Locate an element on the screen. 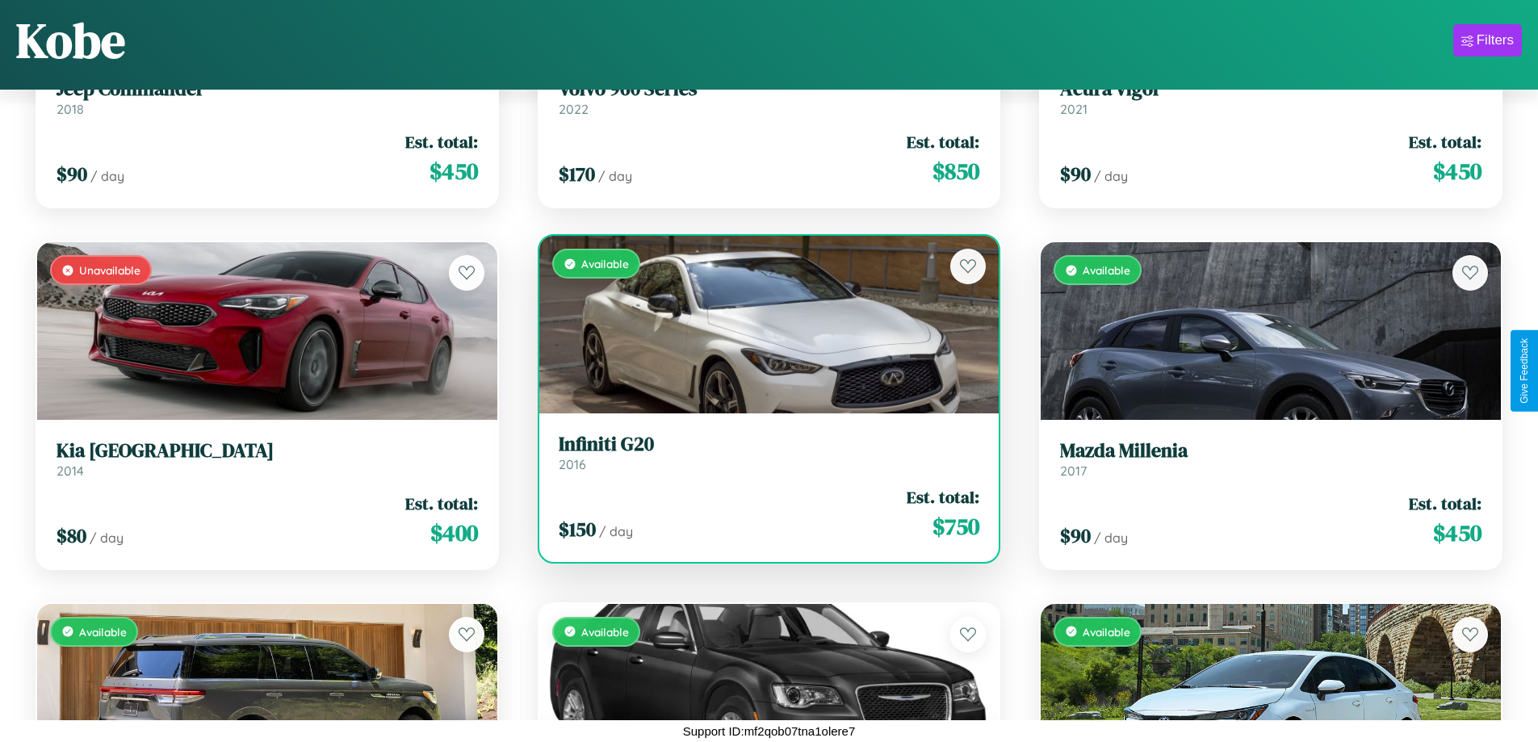  span: $ 850 is located at coordinates (956, 171).